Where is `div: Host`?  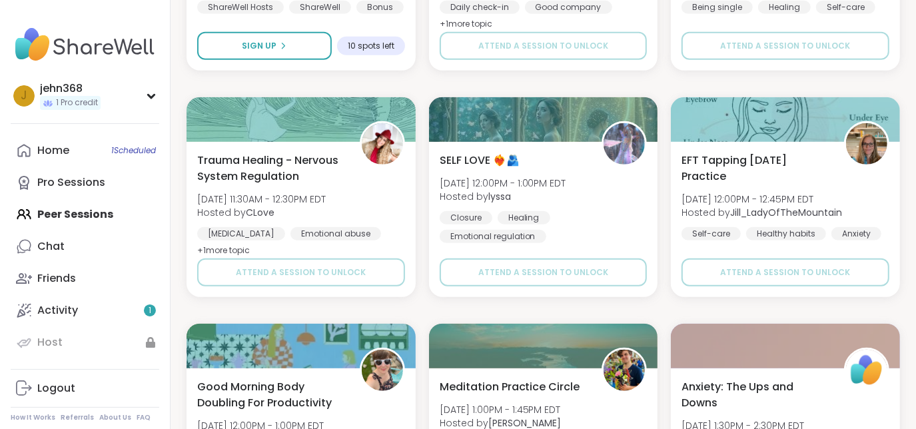 div: Host is located at coordinates (50, 342).